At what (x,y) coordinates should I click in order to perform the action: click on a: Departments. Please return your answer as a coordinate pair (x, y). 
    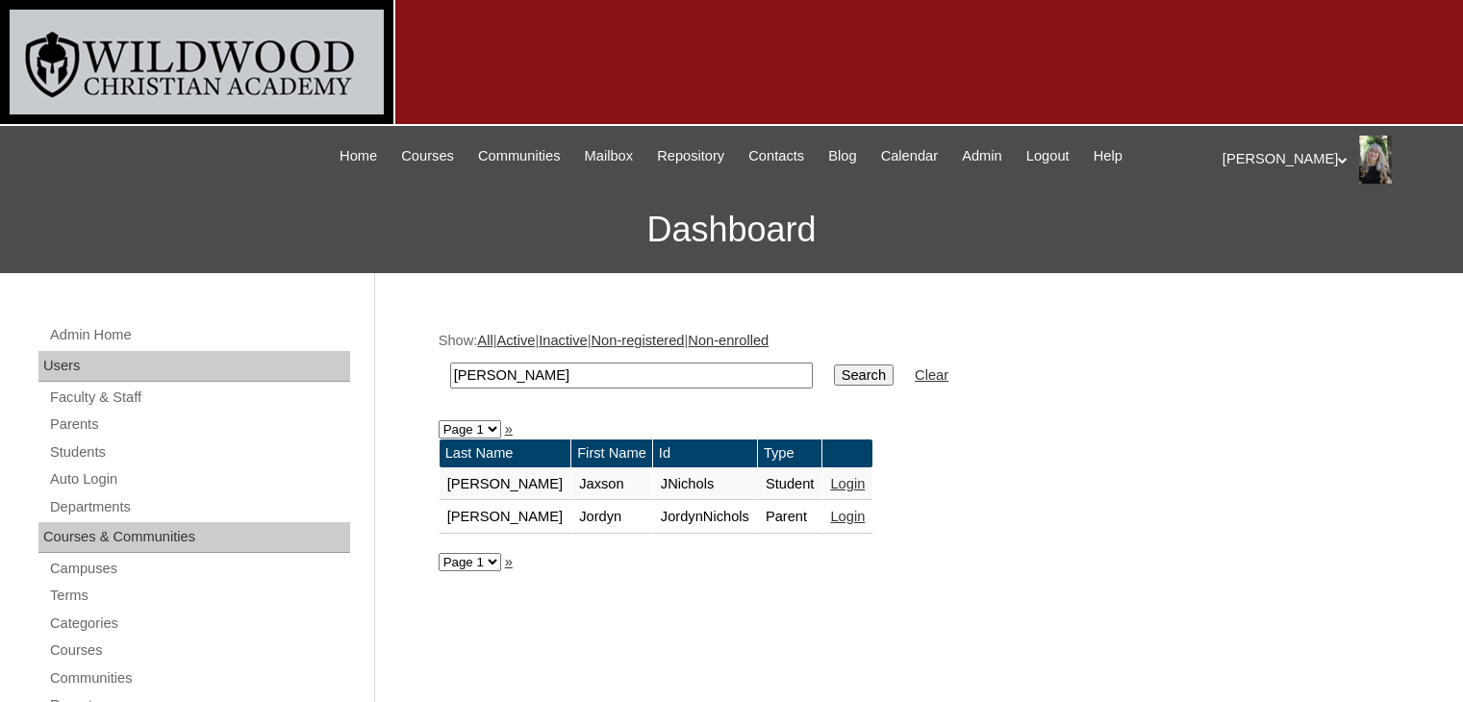
    Looking at the image, I should click on (199, 507).